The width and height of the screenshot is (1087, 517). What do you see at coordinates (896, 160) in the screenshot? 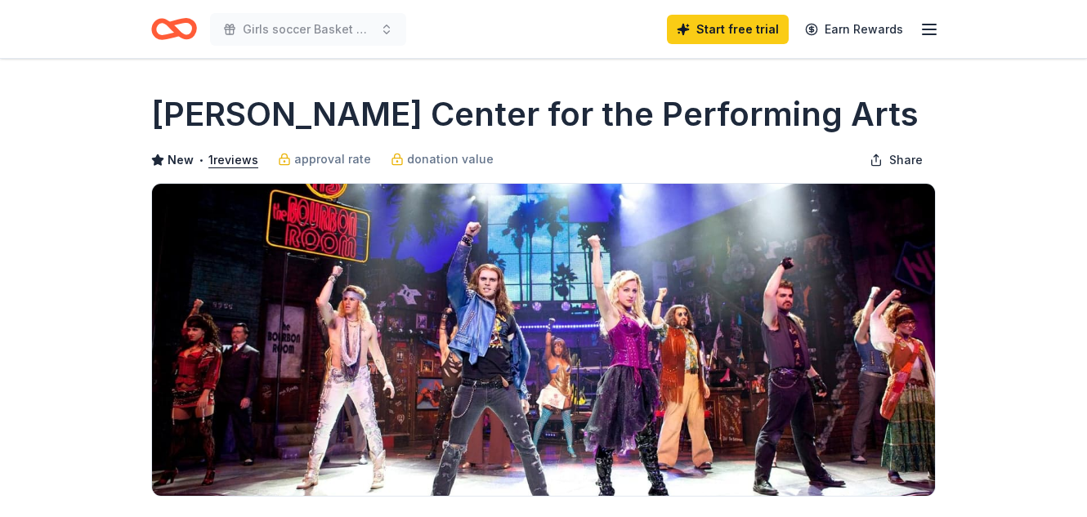
I see `button: Share` at bounding box center [896, 160].